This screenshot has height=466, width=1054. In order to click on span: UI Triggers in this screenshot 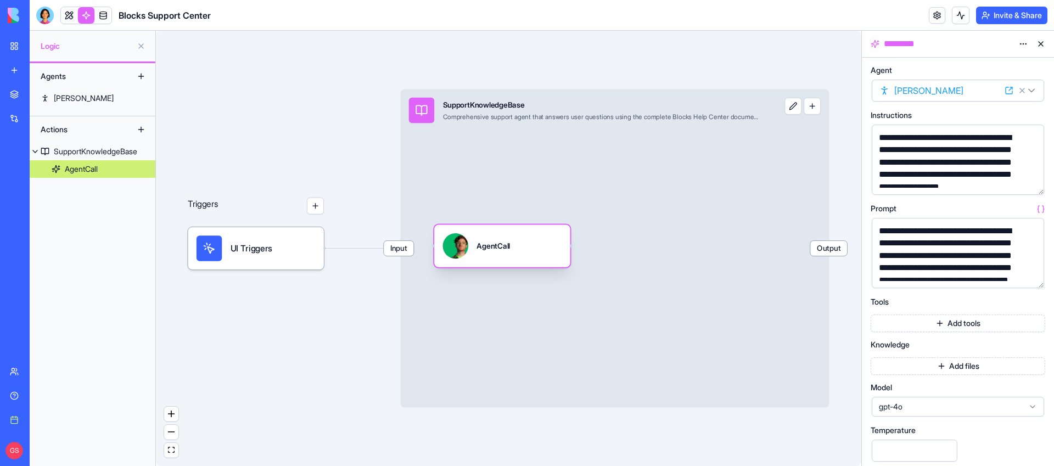, I will do `click(251, 248)`.